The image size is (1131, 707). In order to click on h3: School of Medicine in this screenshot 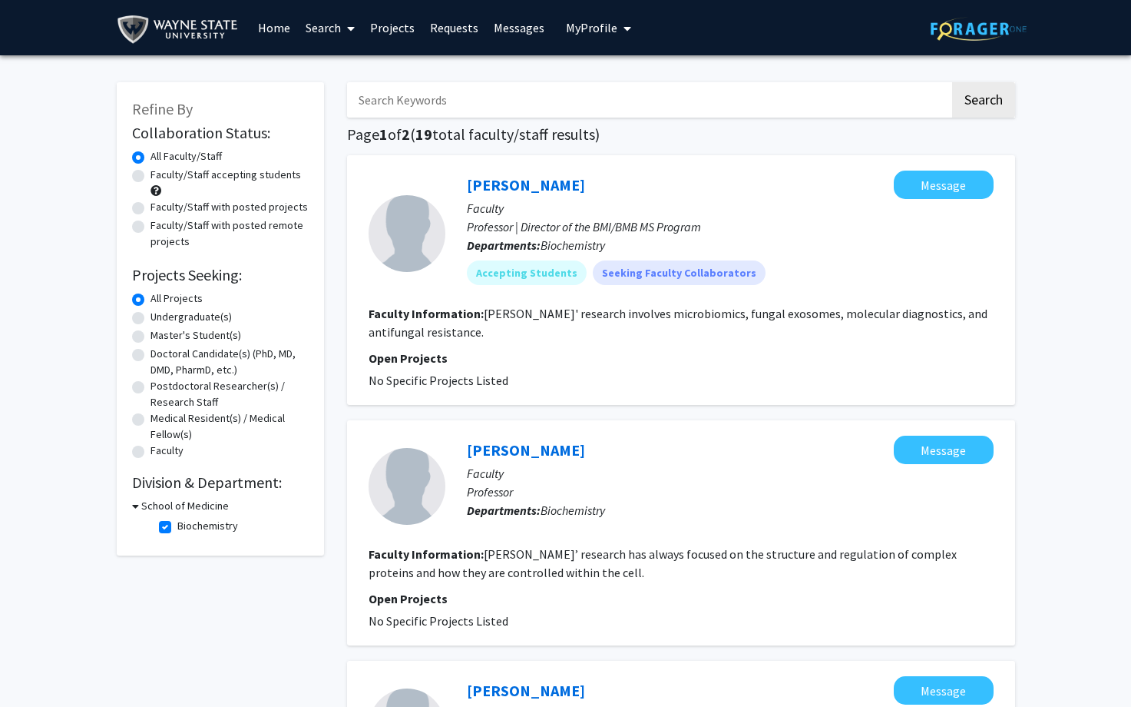, I will do `click(185, 505)`.